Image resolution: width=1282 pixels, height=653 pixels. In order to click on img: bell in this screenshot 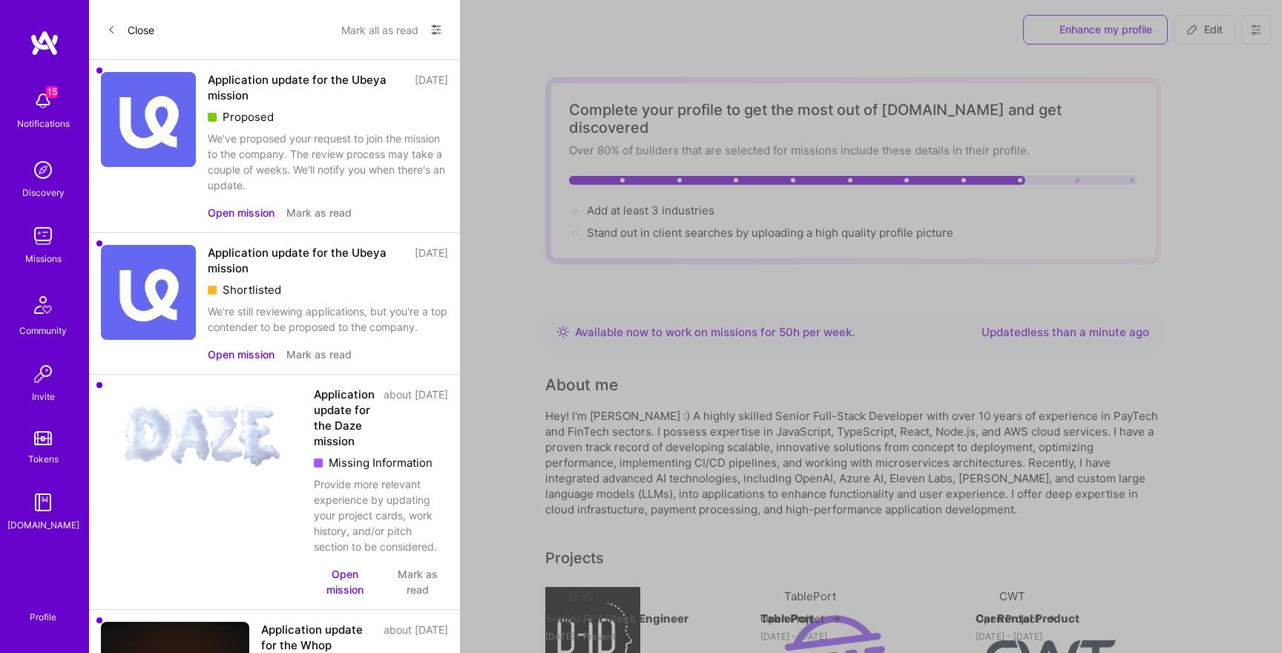, I will do `click(43, 101)`.